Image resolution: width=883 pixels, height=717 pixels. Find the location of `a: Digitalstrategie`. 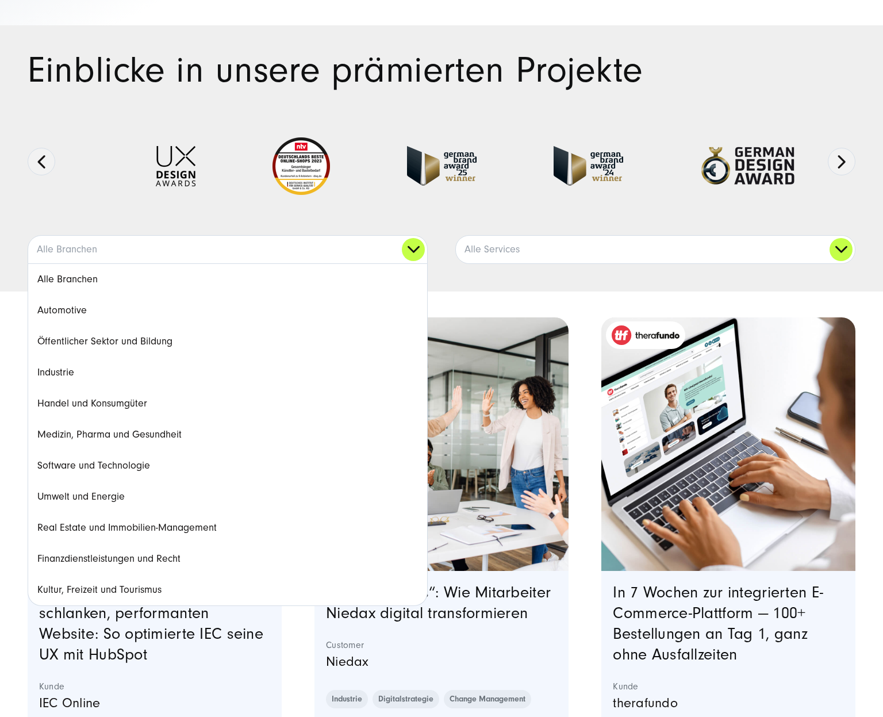

a: Digitalstrategie is located at coordinates (406, 699).